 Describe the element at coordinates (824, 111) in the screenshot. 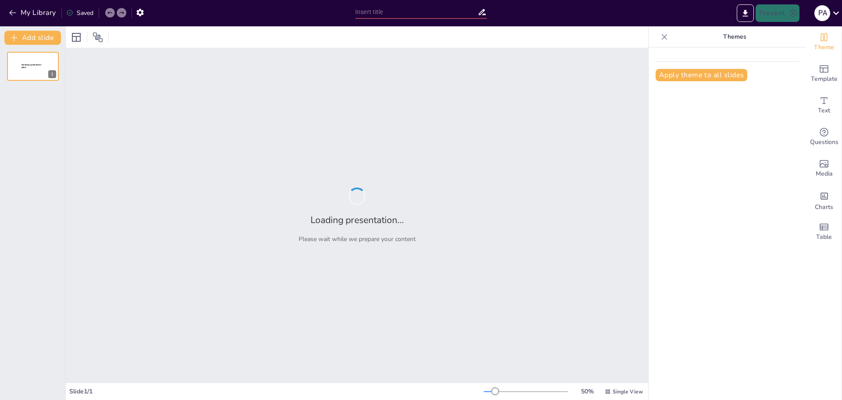

I see `span: Text` at that location.